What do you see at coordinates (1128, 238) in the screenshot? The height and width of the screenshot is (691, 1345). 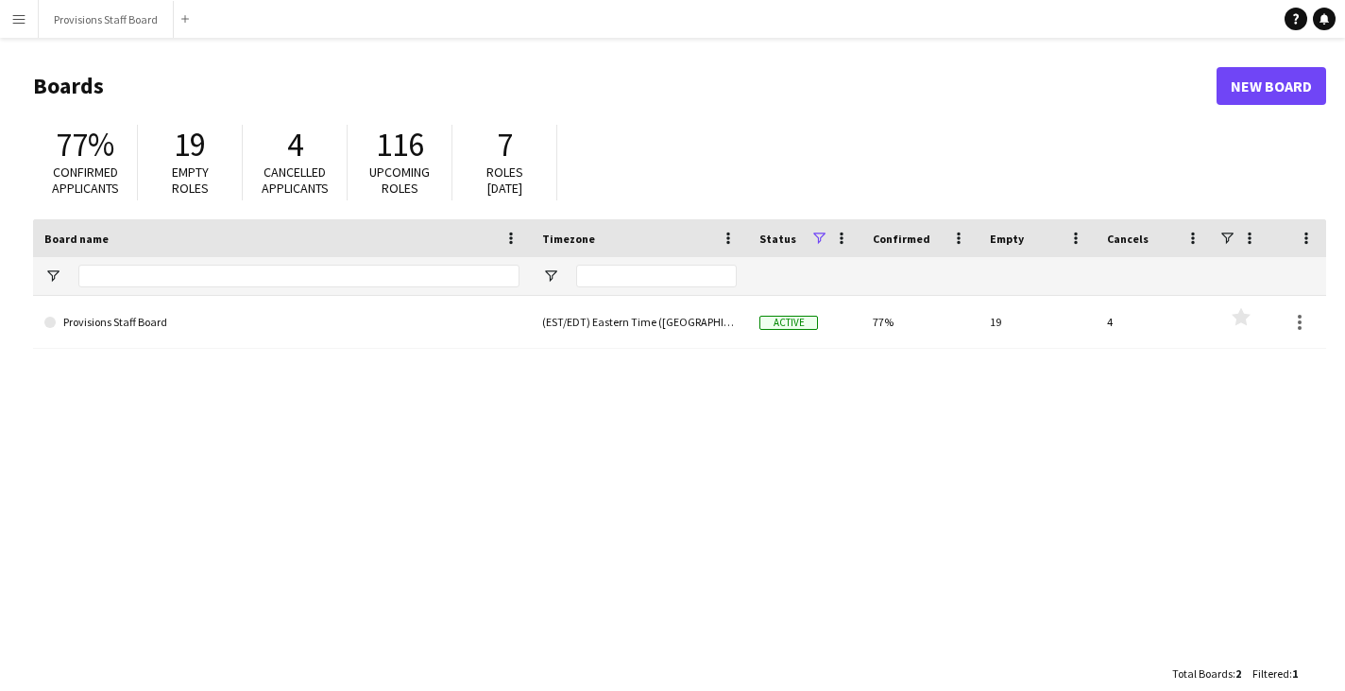 I see `span: Cancels` at bounding box center [1128, 238].